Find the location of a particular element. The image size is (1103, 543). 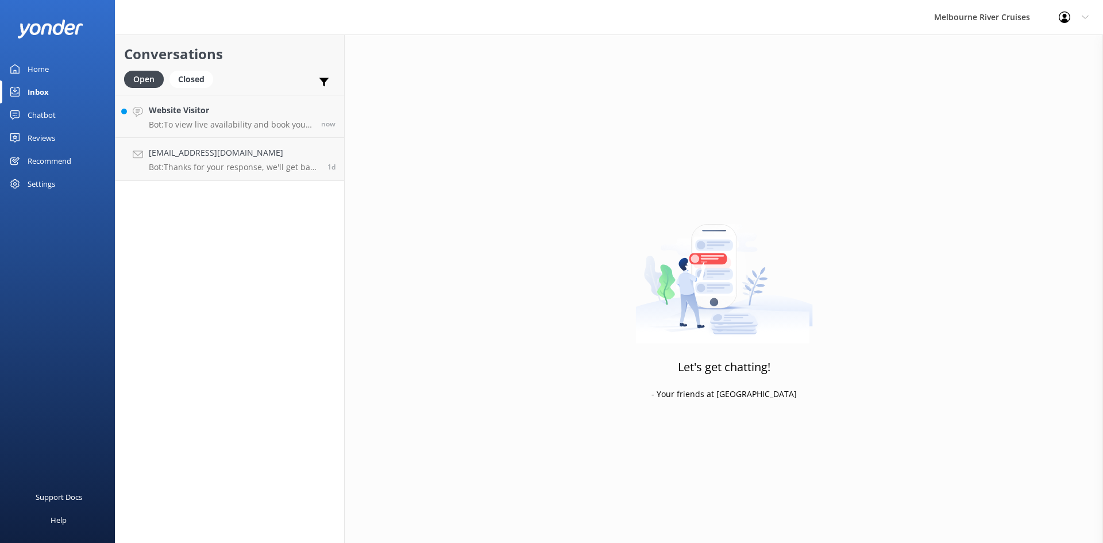

div: Closed is located at coordinates (191, 79).